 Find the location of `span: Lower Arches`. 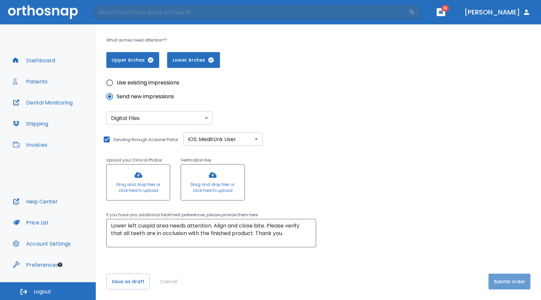

span: Lower Arches is located at coordinates (193, 60).